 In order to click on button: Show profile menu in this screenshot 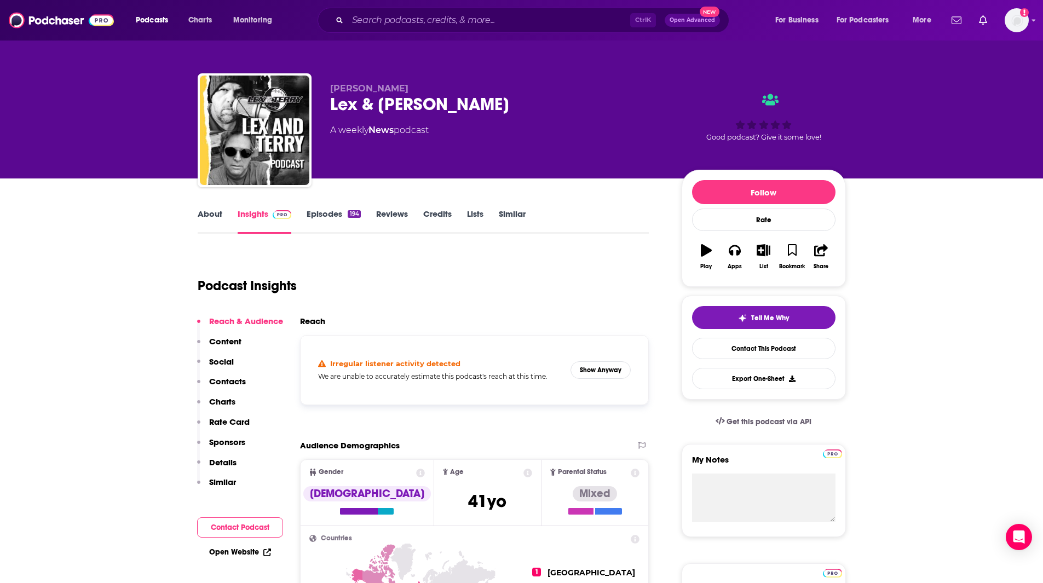, I will do `click(1017, 20)`.